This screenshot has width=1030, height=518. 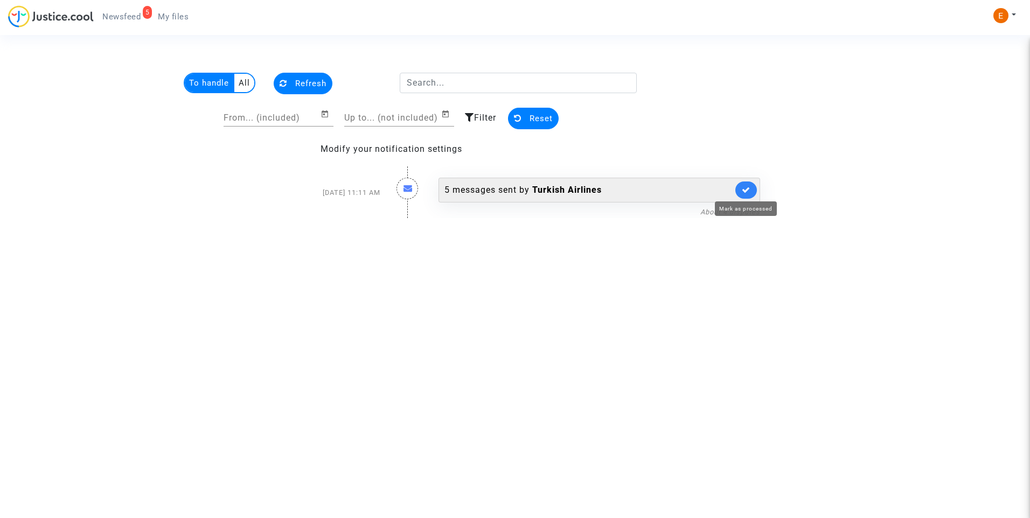 I want to click on span: Newsfeed, so click(x=121, y=17).